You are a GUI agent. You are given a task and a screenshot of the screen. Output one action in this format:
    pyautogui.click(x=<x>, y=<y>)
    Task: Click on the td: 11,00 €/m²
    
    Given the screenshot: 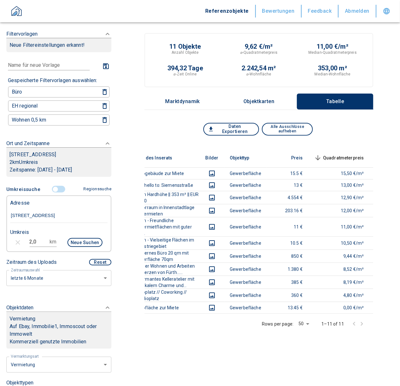 What is the action you would take?
    pyautogui.click(x=338, y=226)
    